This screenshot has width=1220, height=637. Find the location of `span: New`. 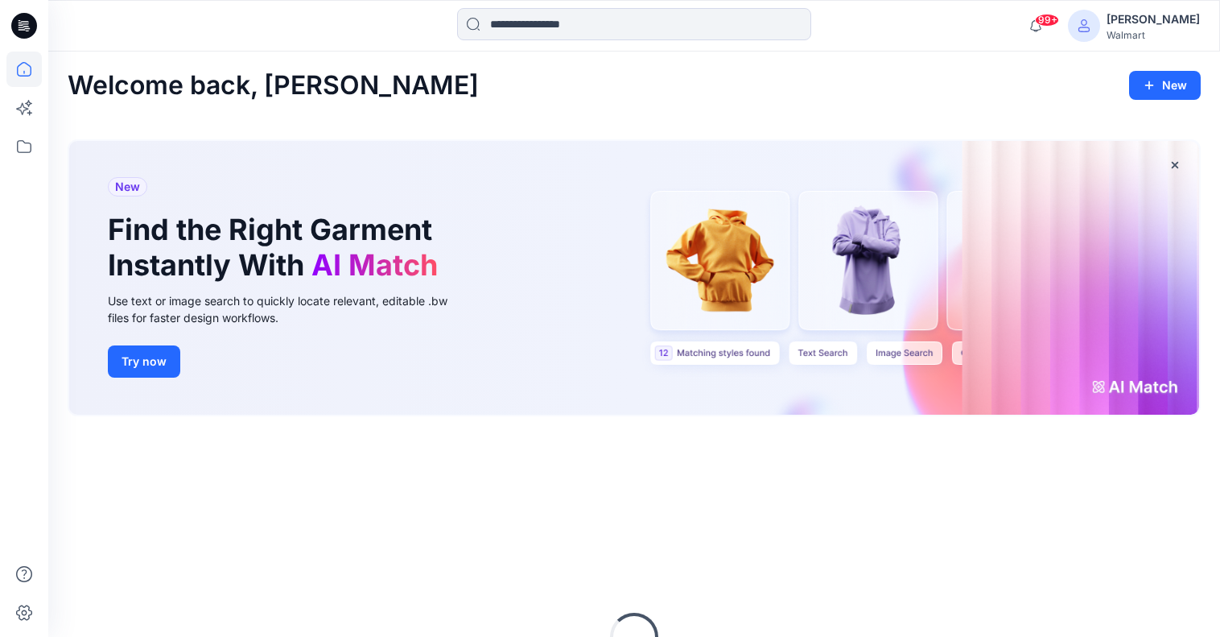

span: New is located at coordinates (127, 187).